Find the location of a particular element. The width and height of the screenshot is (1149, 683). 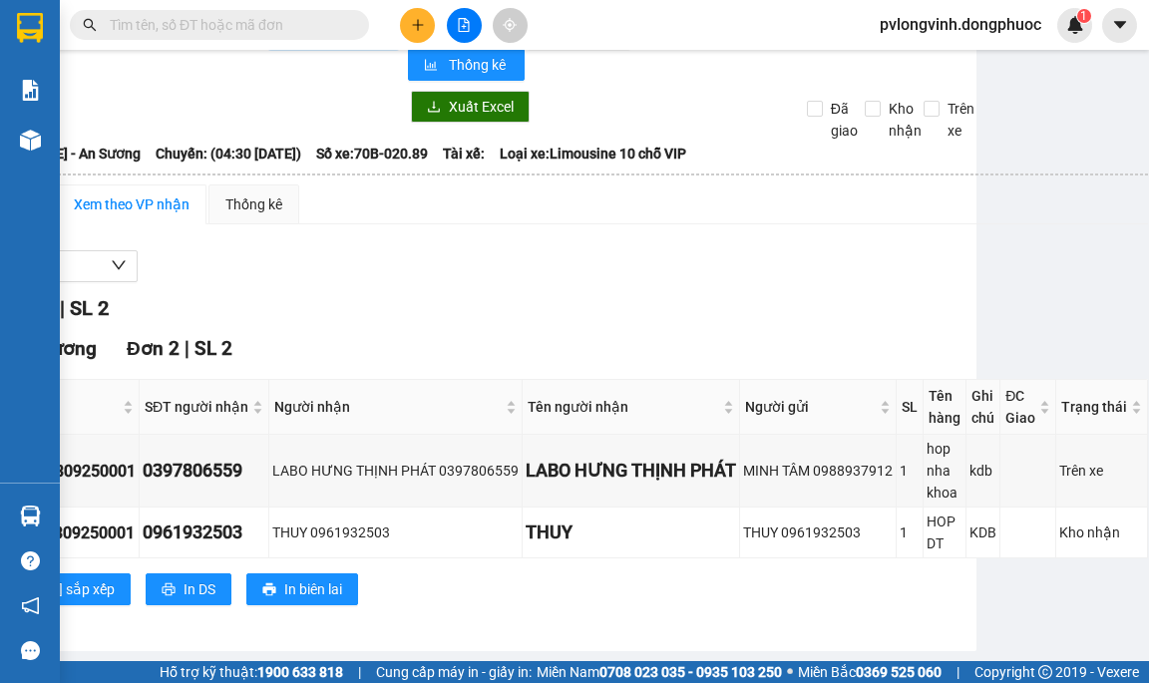

span: download is located at coordinates (434, 108).